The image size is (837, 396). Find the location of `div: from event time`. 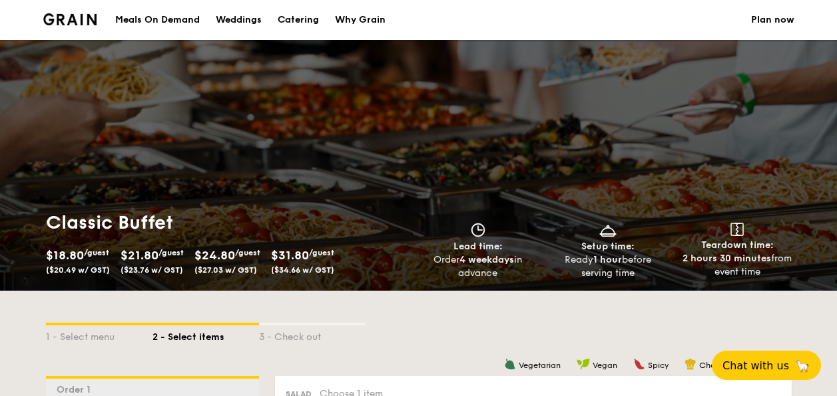

div: from event time is located at coordinates (737, 265).